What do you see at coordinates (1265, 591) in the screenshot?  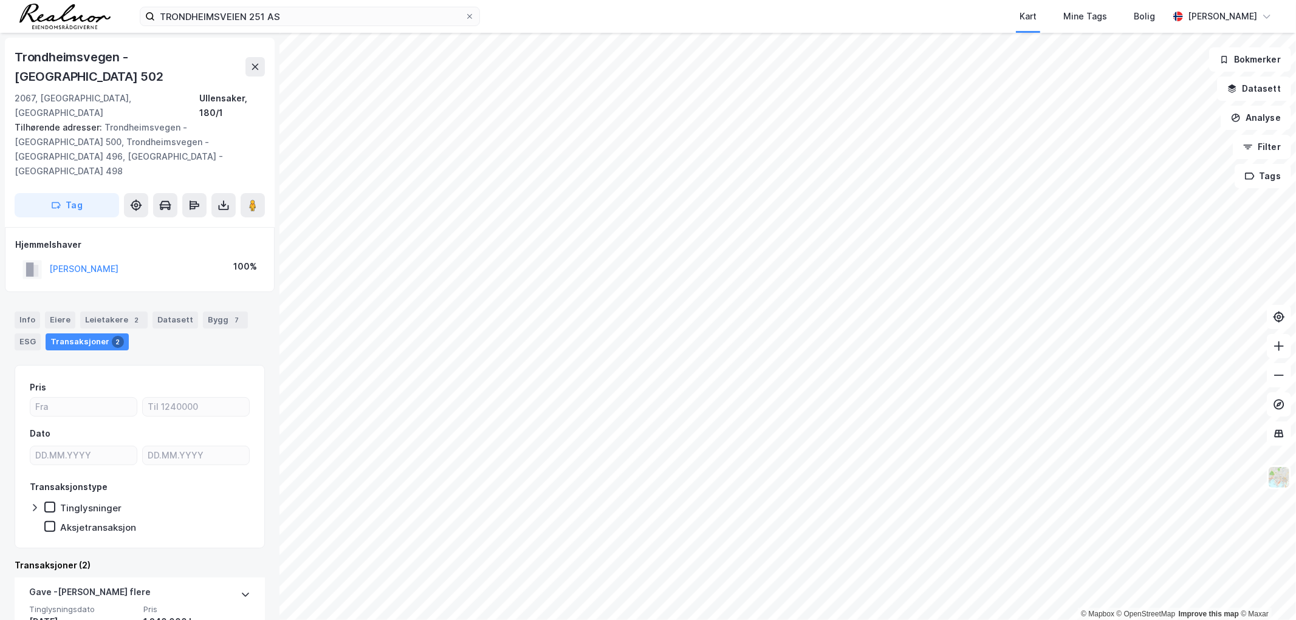 I see `div: Kontrollprogram for chat` at bounding box center [1265, 591].